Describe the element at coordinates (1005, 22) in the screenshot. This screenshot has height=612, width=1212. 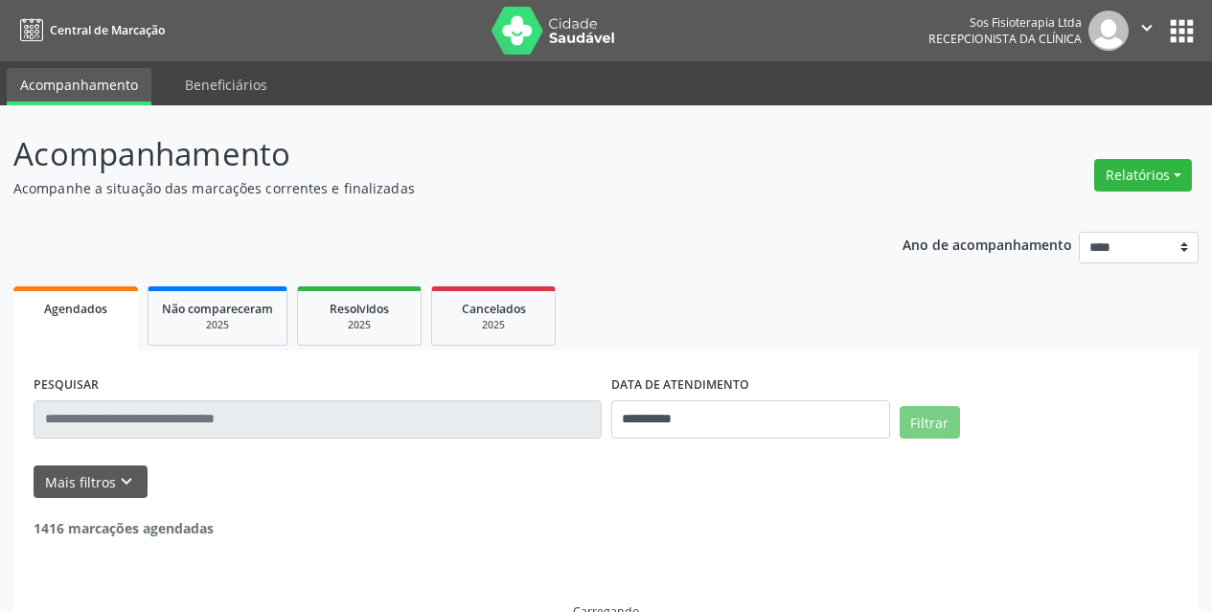
I see `div: Sos Fisioterapia Ltda` at that location.